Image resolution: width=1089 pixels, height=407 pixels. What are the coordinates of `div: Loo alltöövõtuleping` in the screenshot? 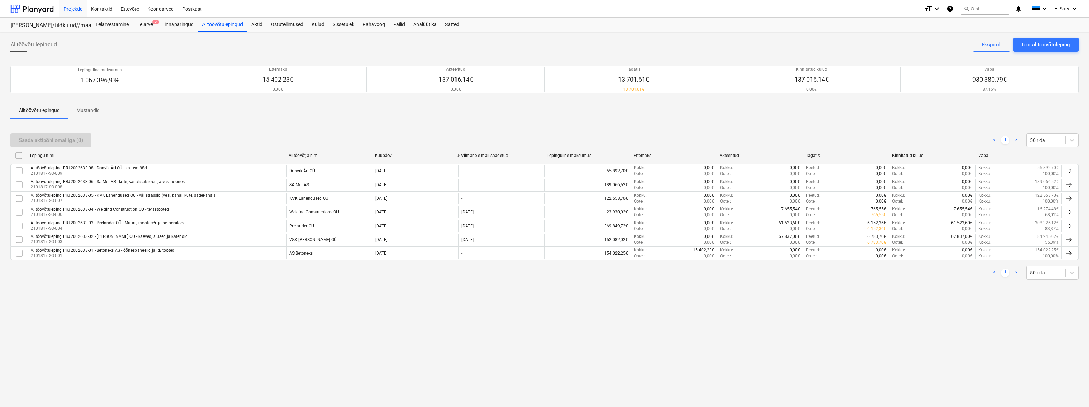 It's located at (1046, 45).